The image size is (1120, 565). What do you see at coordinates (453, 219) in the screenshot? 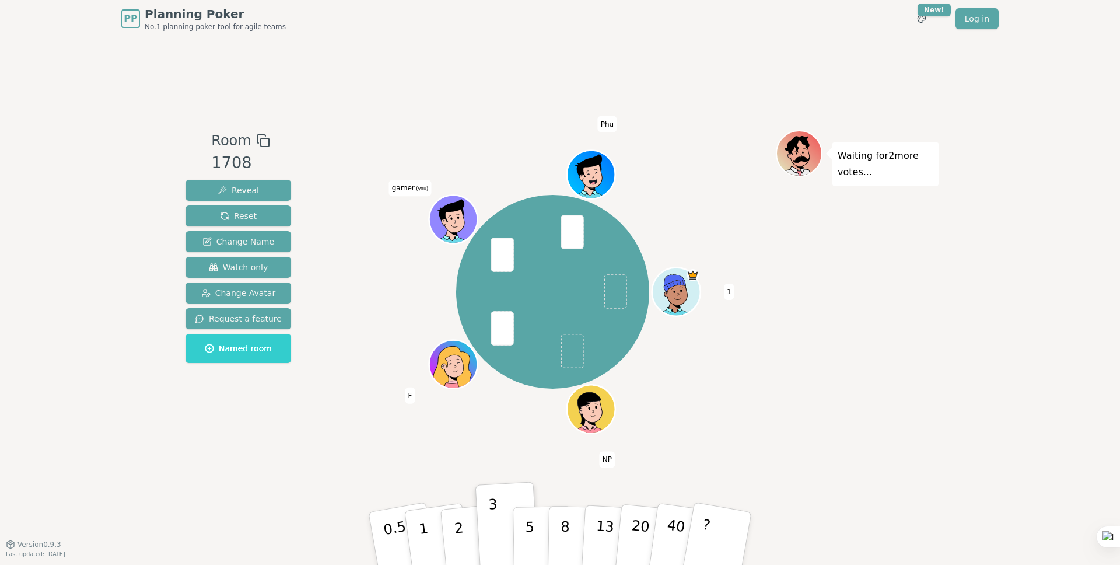
I see `button: Click to change your avatar` at bounding box center [453, 219].